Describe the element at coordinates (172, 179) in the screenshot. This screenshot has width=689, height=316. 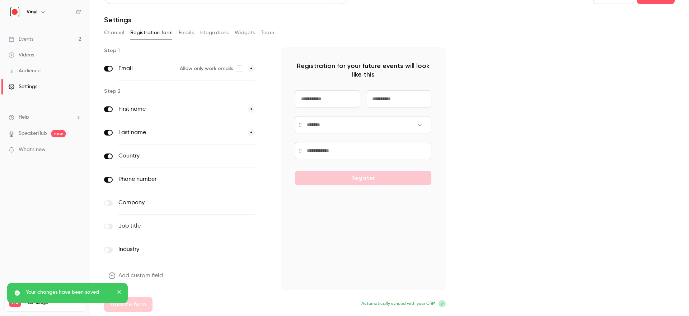
I see `label: Phone number` at that location.